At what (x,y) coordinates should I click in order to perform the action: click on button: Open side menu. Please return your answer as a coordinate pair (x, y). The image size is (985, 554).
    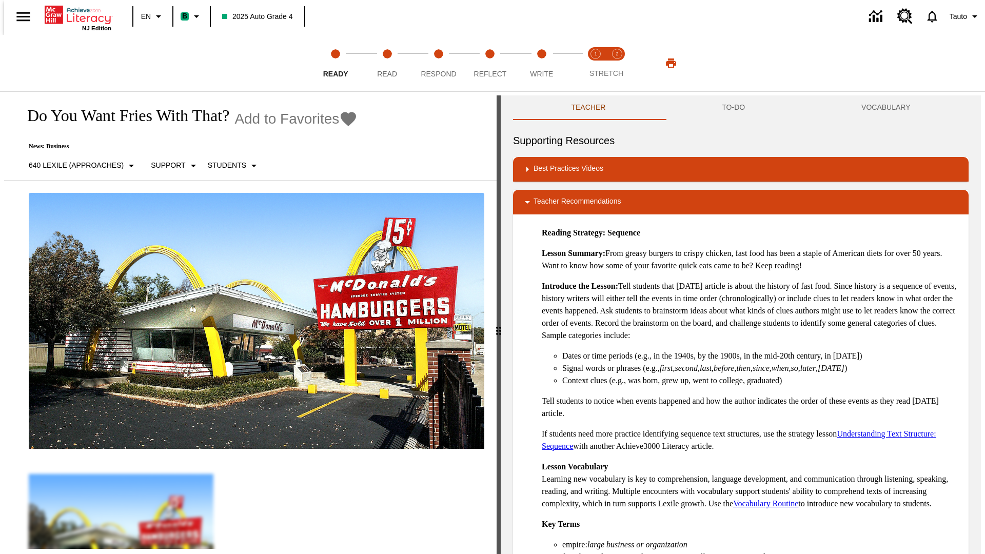
    Looking at the image, I should click on (23, 16).